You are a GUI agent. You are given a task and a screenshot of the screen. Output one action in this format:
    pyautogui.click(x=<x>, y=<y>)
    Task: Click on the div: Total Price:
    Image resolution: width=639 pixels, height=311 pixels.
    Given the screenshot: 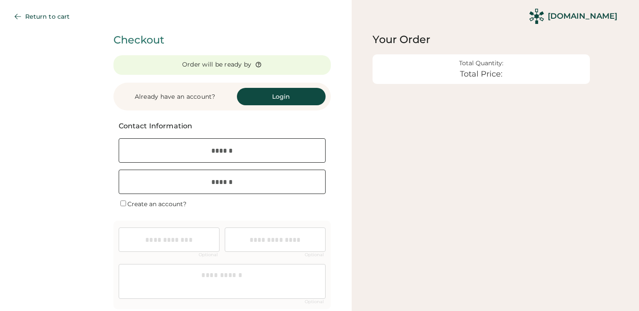 What is the action you would take?
    pyautogui.click(x=481, y=74)
    